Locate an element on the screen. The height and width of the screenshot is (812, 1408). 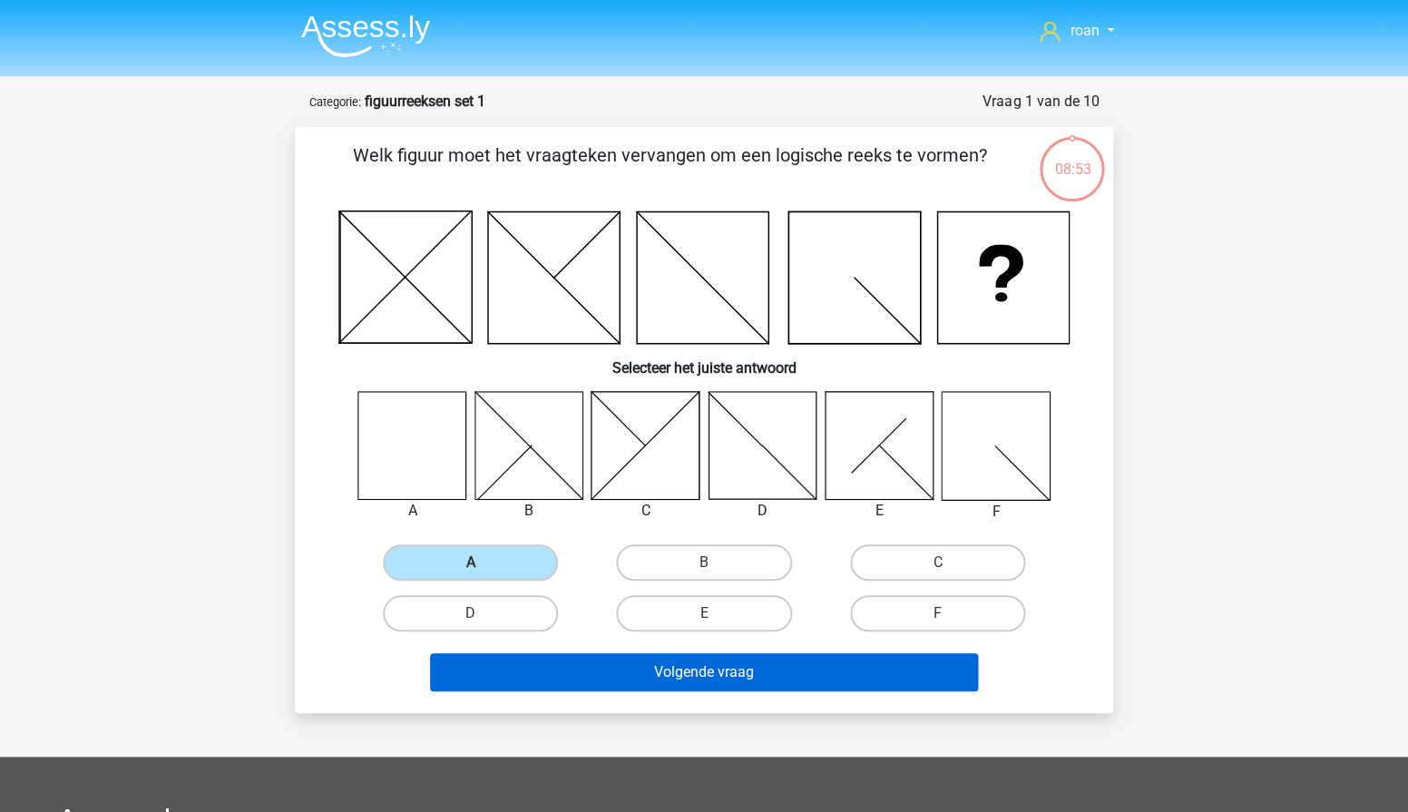
span: roan is located at coordinates (1085, 30).